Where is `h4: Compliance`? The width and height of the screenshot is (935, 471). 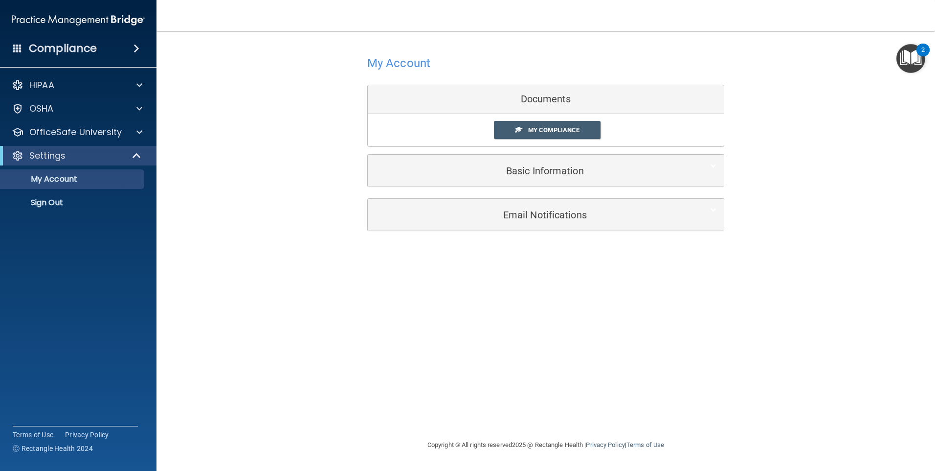 h4: Compliance is located at coordinates (63, 48).